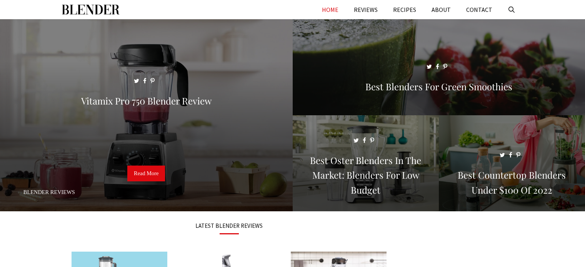 The width and height of the screenshot is (585, 267). Describe the element at coordinates (49, 192) in the screenshot. I see `a: Blender Reviews` at that location.